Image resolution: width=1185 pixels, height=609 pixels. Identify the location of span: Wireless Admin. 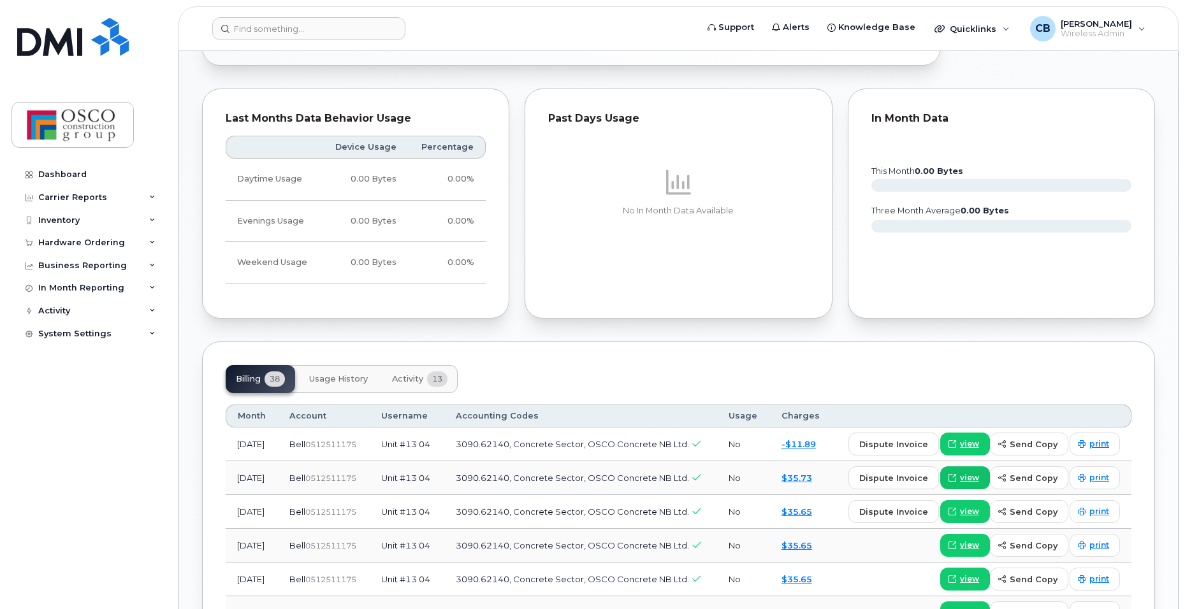
(1097, 34).